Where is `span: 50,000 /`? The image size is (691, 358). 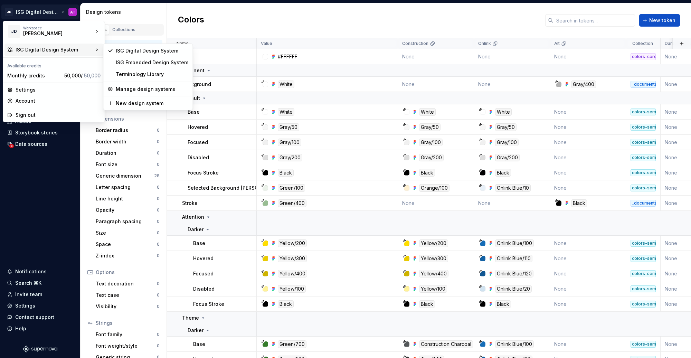
span: 50,000 / is located at coordinates (82, 75).